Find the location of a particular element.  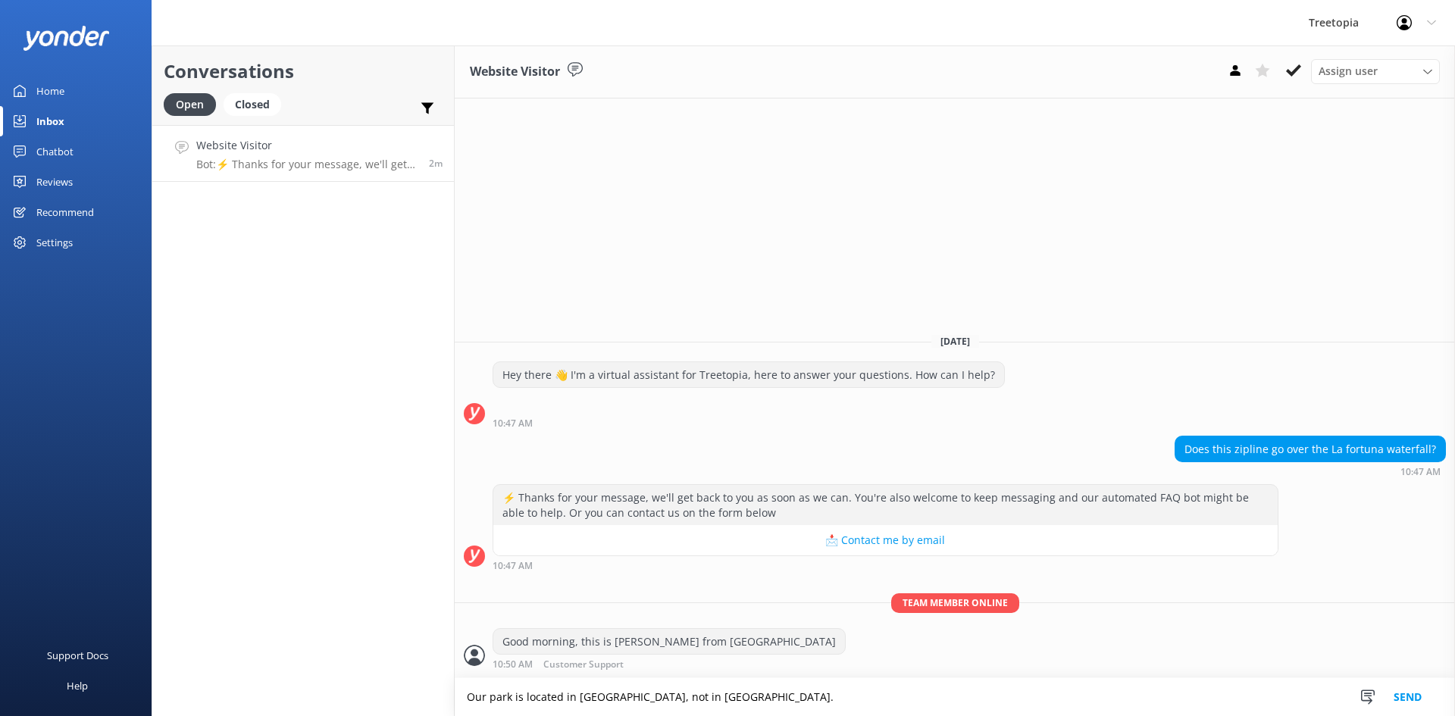

div: Open is located at coordinates (189, 105).